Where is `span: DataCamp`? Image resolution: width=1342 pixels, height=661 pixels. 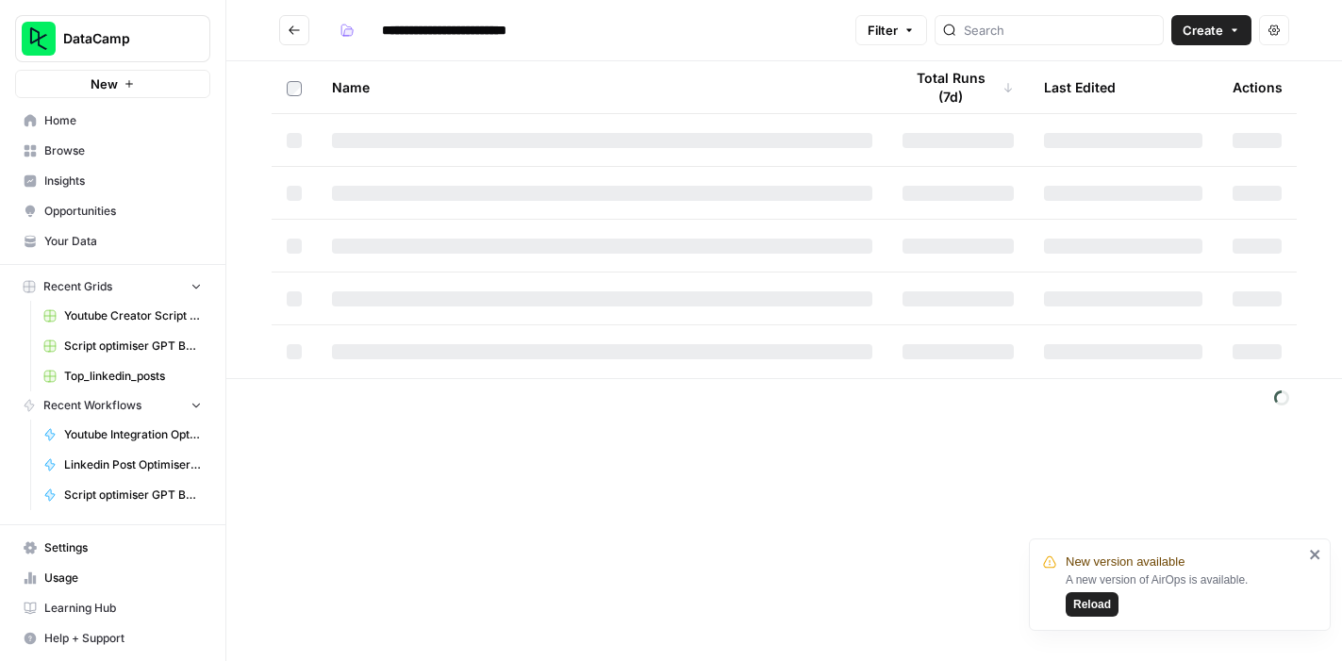 span: DataCamp is located at coordinates (120, 39).